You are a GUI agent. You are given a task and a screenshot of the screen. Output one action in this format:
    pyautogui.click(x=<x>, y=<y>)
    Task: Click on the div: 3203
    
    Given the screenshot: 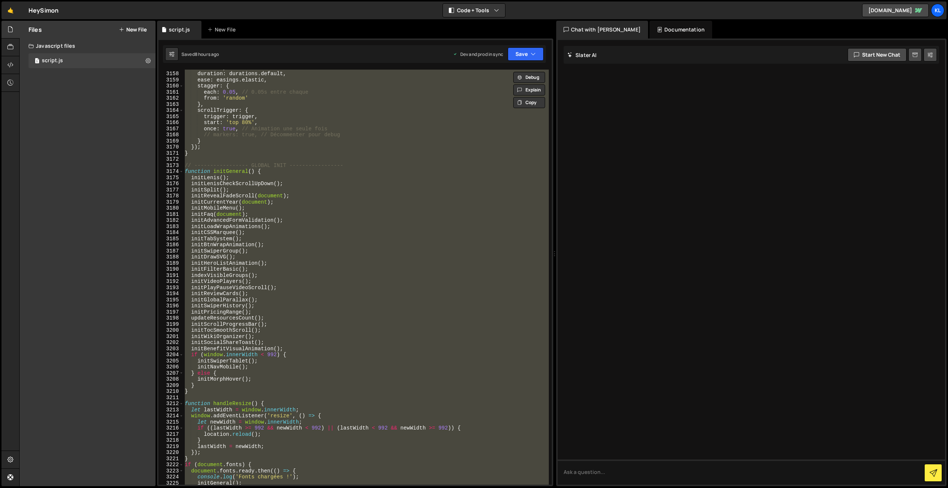 What is the action you would take?
    pyautogui.click(x=171, y=349)
    